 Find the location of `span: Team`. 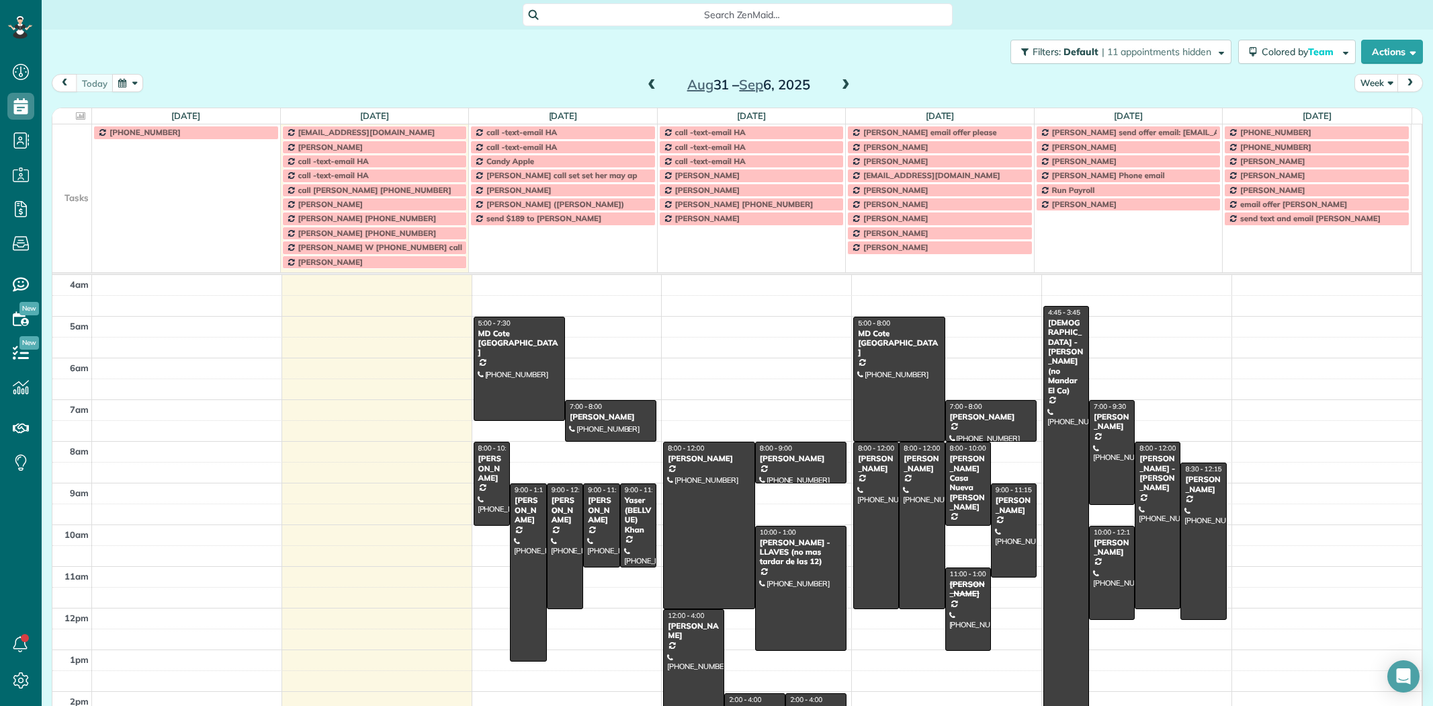

span: Team is located at coordinates (1322, 52).